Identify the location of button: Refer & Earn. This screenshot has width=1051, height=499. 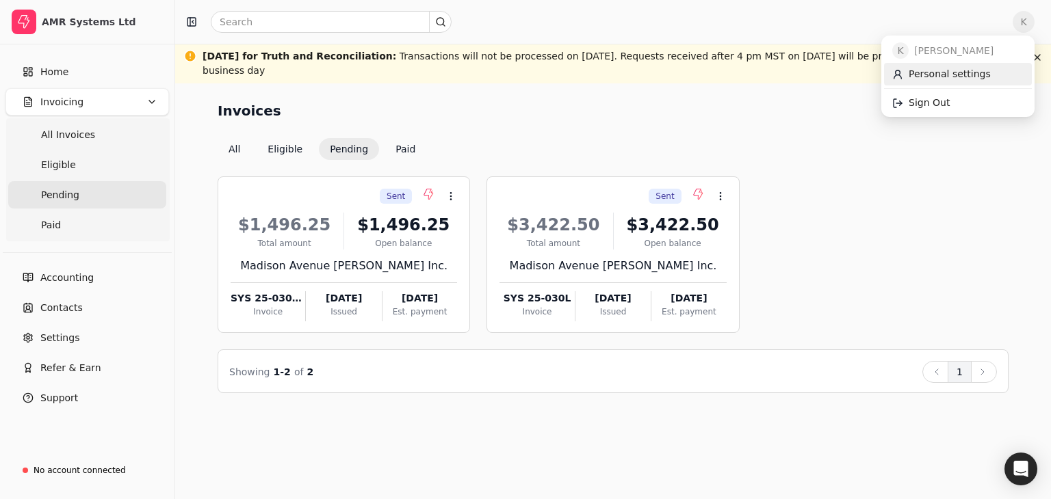
(87, 368).